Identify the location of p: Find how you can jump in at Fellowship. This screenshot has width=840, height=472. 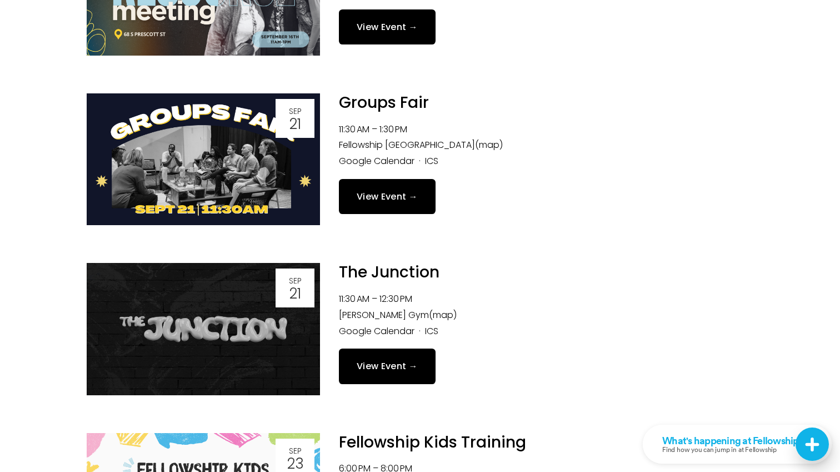
(92, 25).